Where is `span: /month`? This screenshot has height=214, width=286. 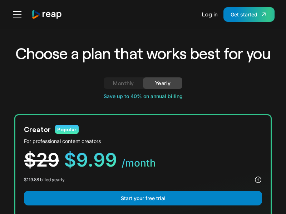
span: /month is located at coordinates (139, 163).